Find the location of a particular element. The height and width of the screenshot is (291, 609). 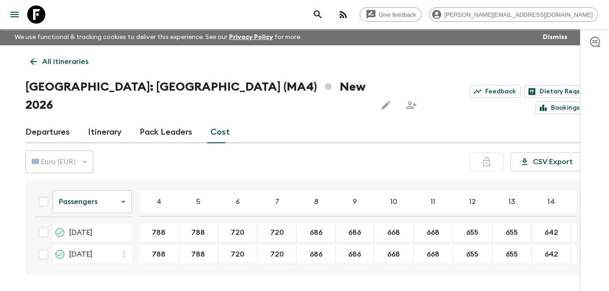

p: We use functional & tracking cookies to deliver this experience. See our for more. is located at coordinates (158, 37).